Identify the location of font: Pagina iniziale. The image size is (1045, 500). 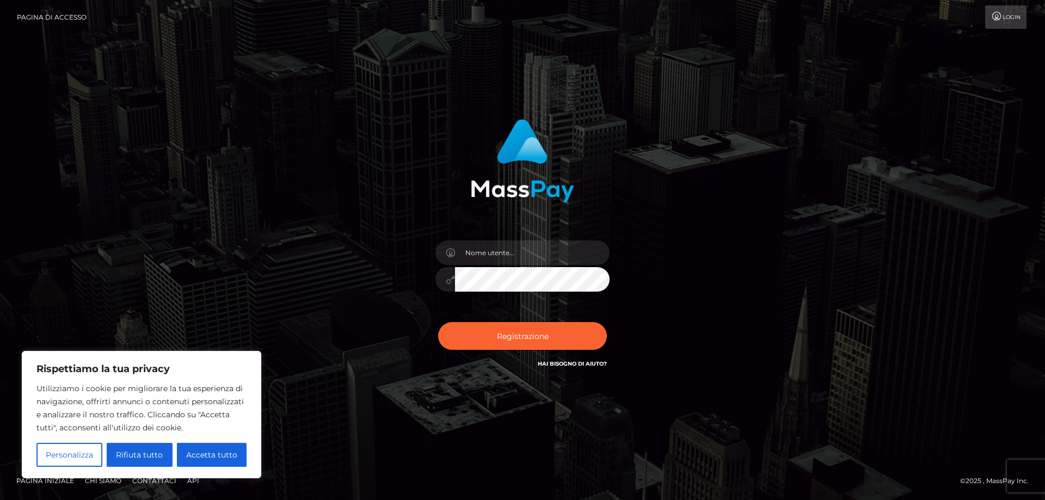
(45, 480).